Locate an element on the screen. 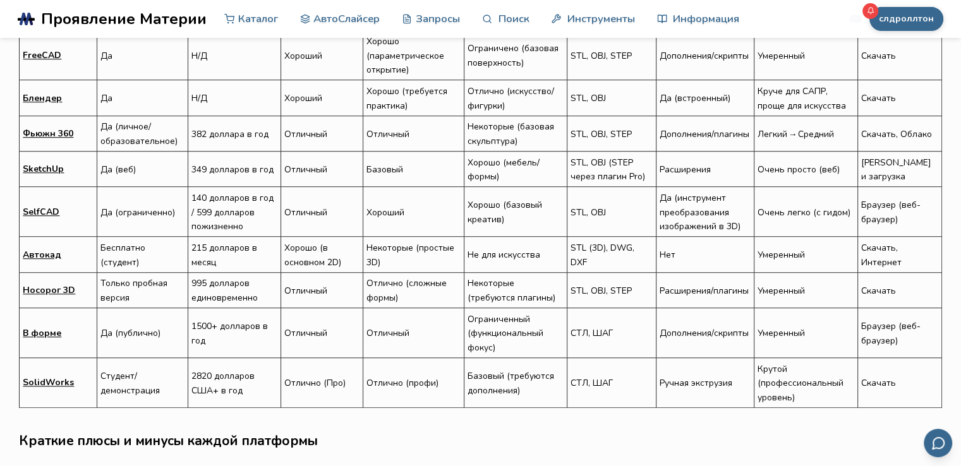 This screenshot has width=961, height=466. font: 1500+ долларов в год is located at coordinates (229, 334).